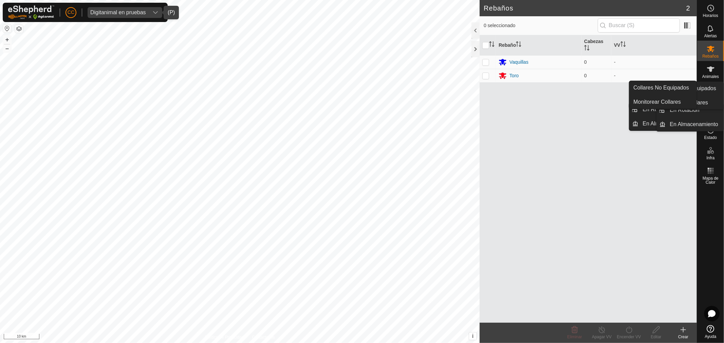  What do you see at coordinates (663, 88) in the screenshot?
I see `li: Collares No Equipados` at bounding box center [663, 88].